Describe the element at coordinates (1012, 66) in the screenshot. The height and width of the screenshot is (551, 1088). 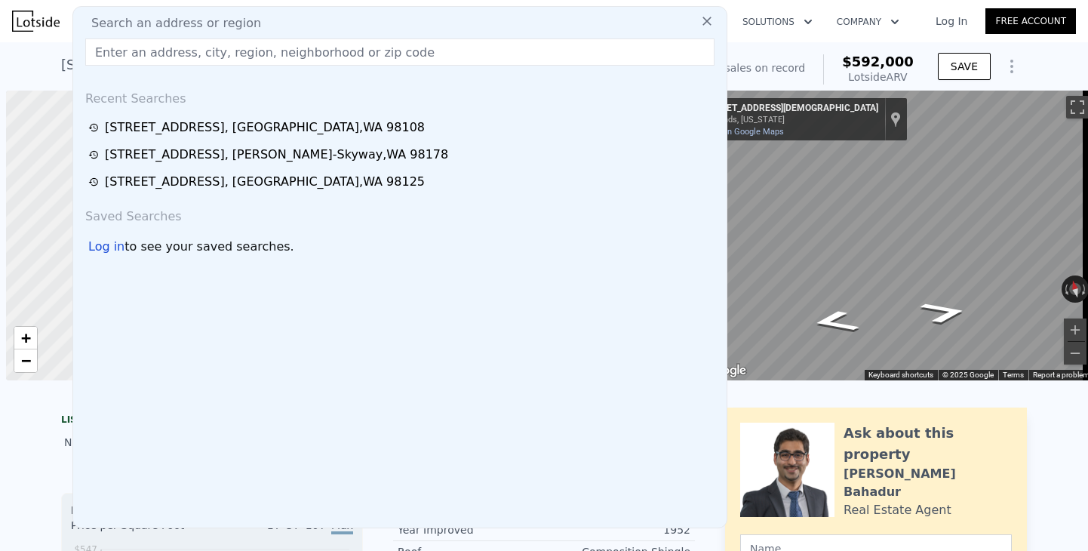
I see `button: Show Options` at that location.